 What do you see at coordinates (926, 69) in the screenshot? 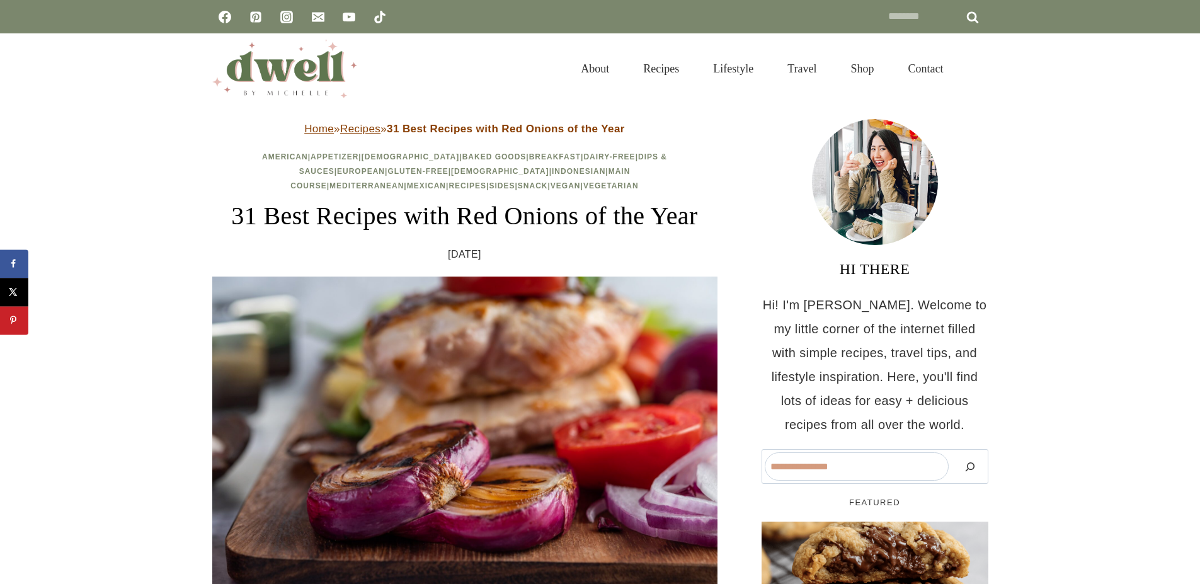
I see `a: Contact` at bounding box center [926, 69].